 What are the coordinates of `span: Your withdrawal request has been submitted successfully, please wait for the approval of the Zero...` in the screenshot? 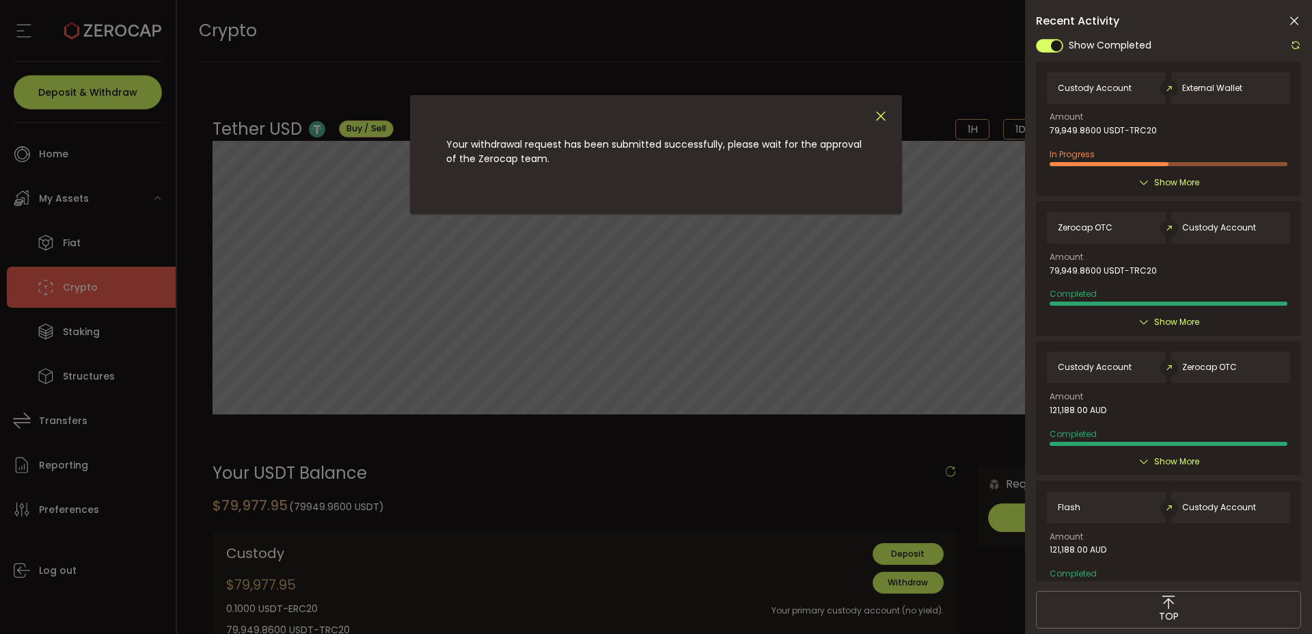 It's located at (654, 151).